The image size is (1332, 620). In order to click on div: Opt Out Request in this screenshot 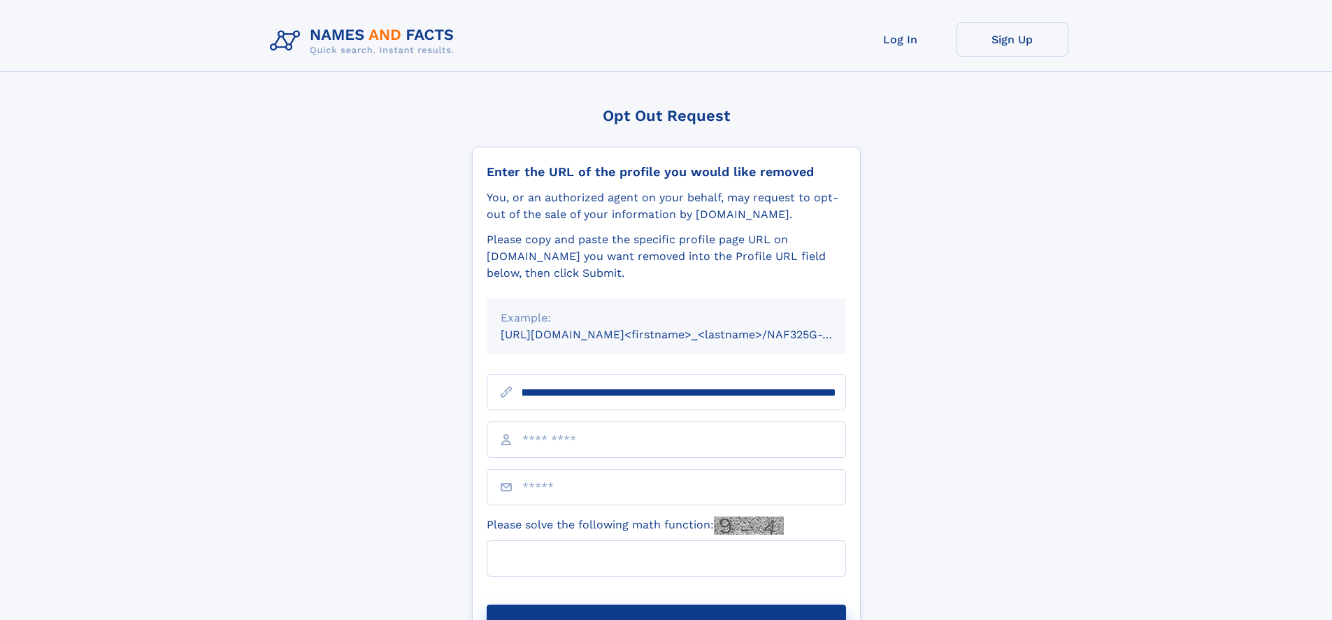, I will do `click(666, 115)`.